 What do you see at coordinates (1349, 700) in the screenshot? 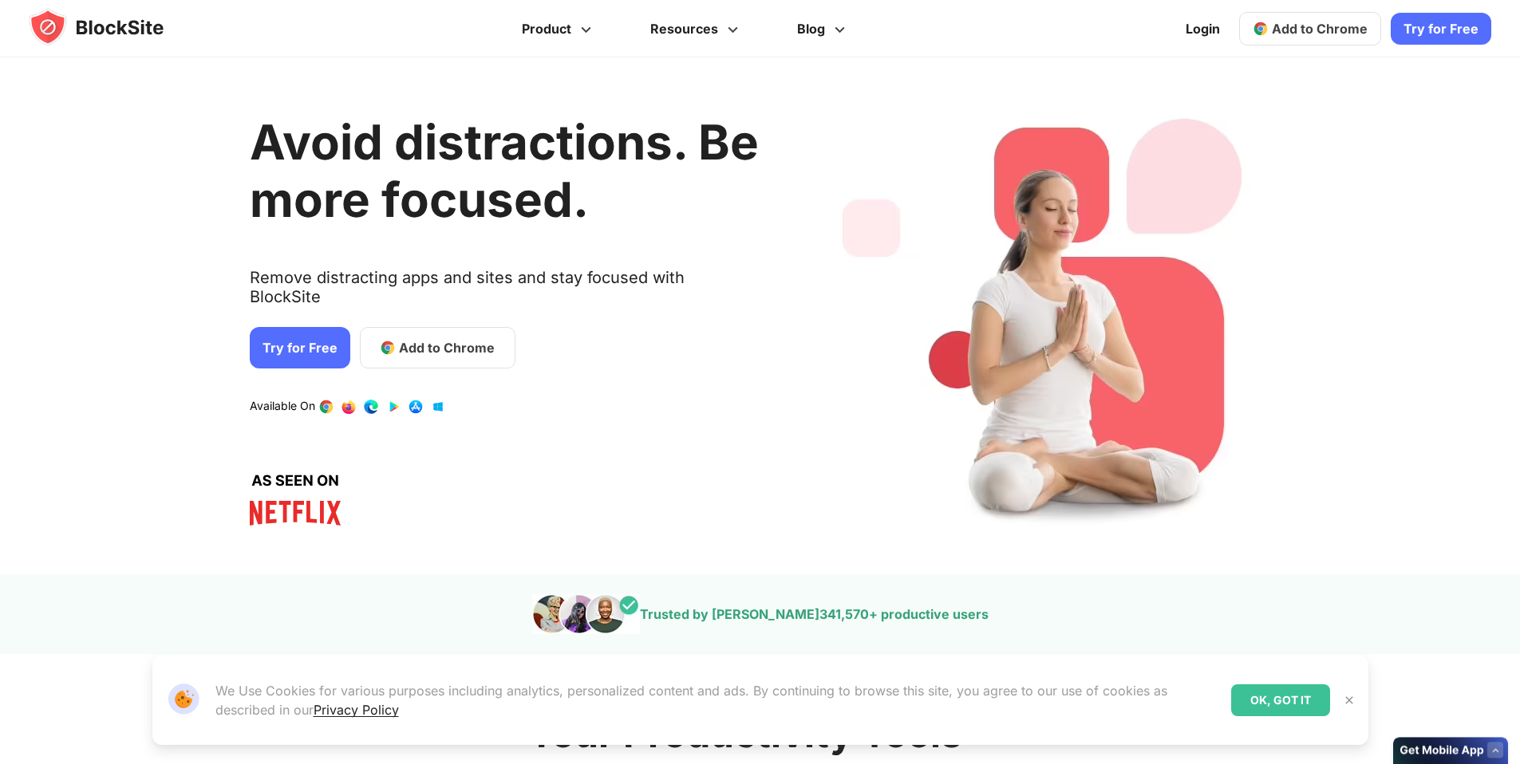
I see `img: Close` at bounding box center [1349, 700].